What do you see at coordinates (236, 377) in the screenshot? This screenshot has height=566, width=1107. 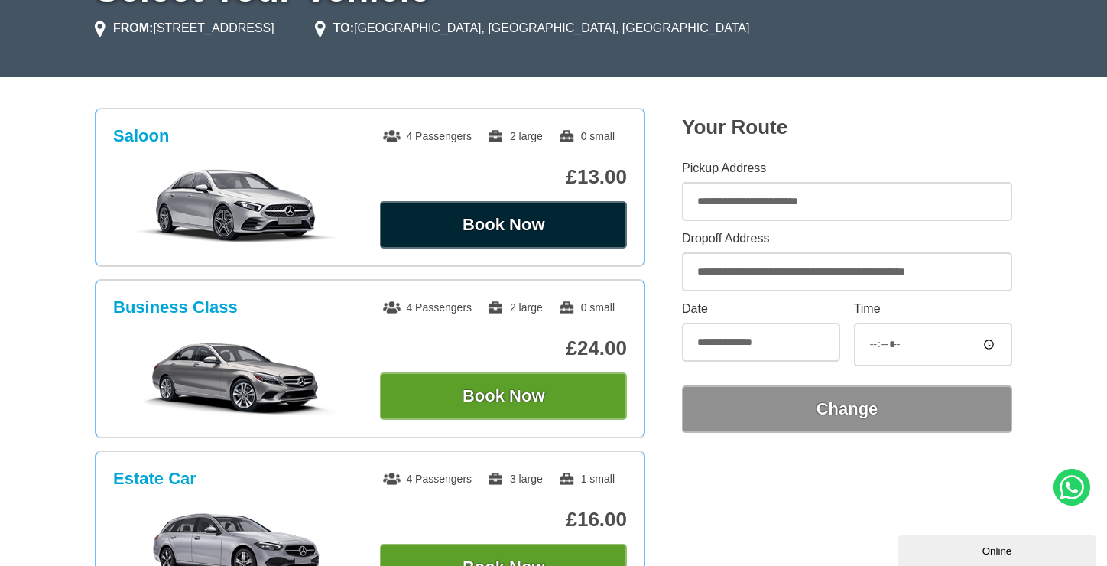 I see `img: Business Class` at bounding box center [236, 377].